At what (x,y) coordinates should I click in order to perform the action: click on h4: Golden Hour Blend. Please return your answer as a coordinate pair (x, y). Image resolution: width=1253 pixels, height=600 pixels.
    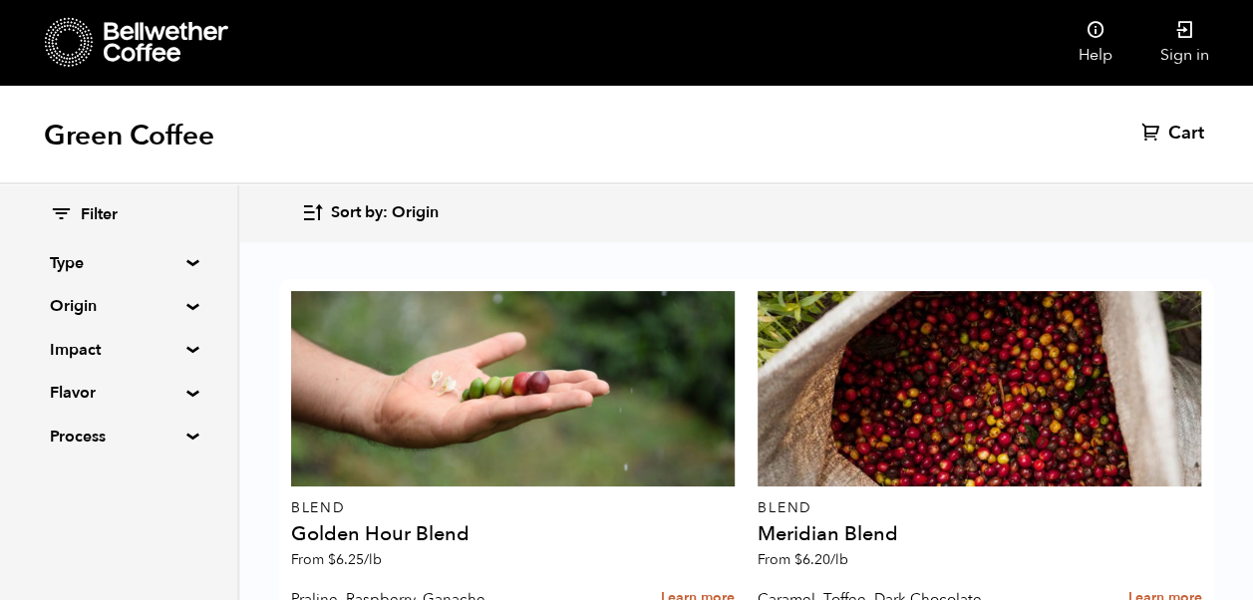
    Looking at the image, I should click on (513, 534).